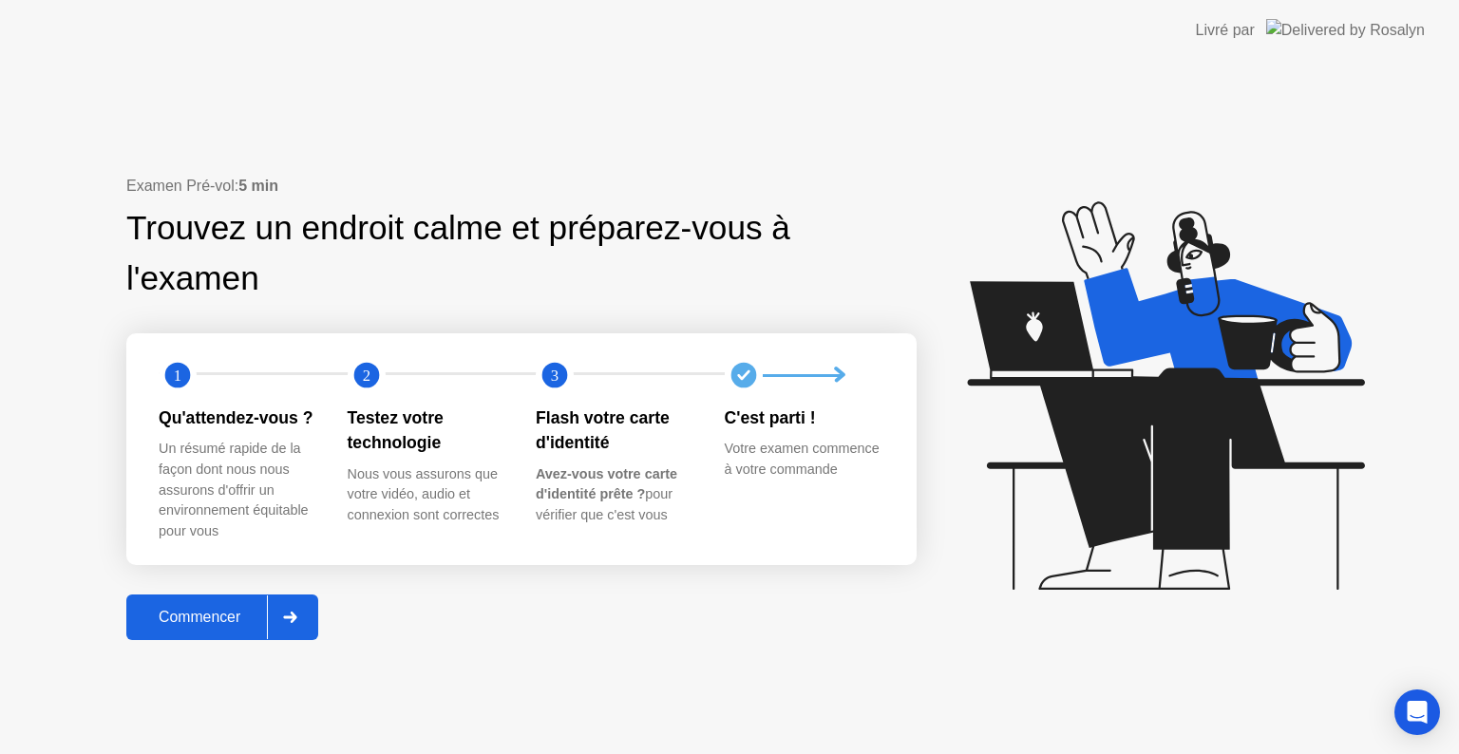  Describe the element at coordinates (606, 484) in the screenshot. I see `b: Avez-vous votre carte d'identité prête ?` at that location.